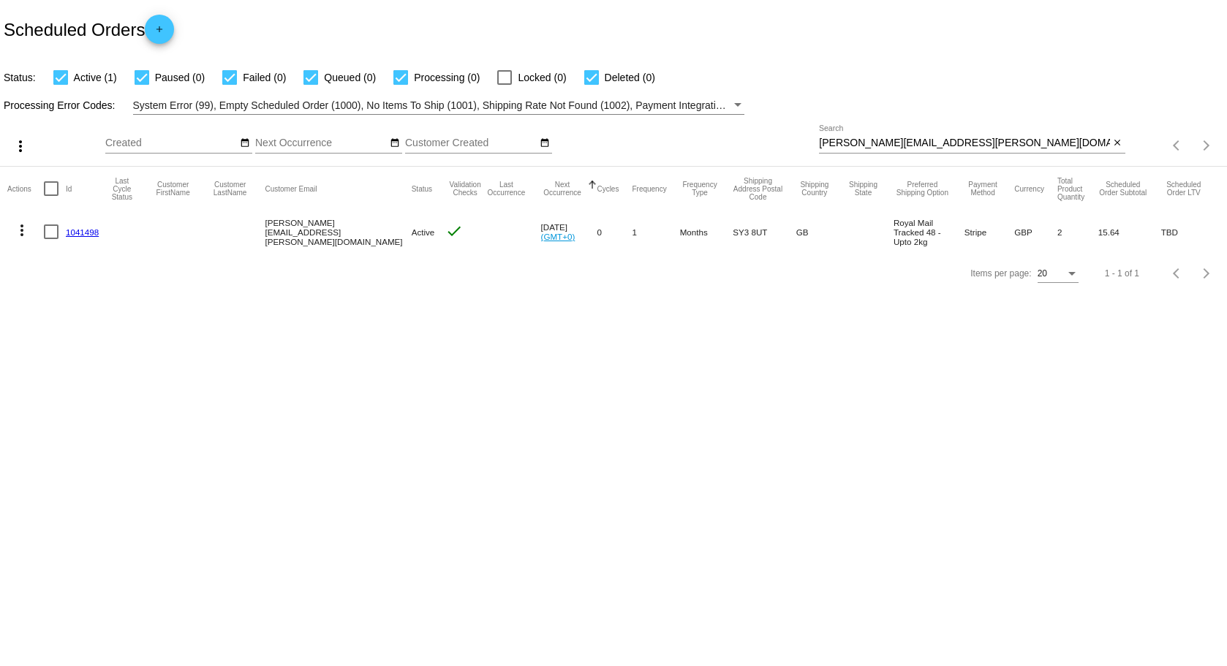 This screenshot has height=666, width=1227. Describe the element at coordinates (465, 189) in the screenshot. I see `mat-header-cell: Validation Checks` at that location.